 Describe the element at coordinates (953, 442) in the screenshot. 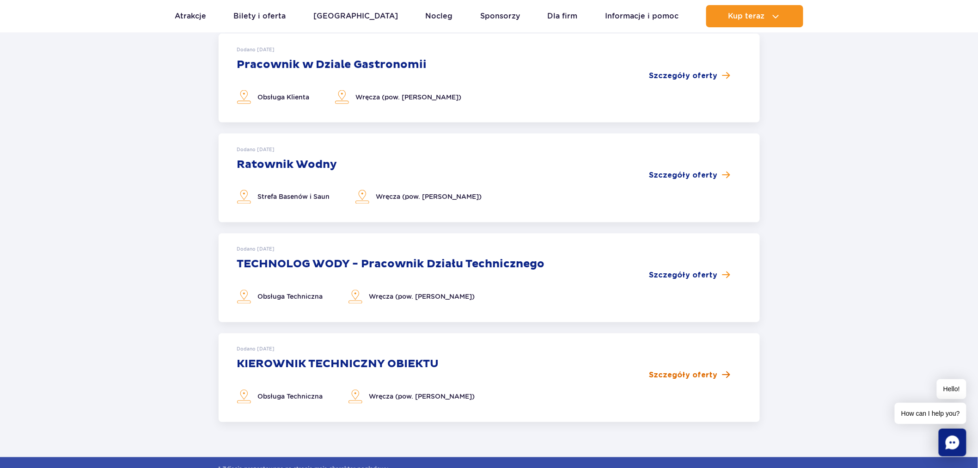

I see `div: Chat` at that location.